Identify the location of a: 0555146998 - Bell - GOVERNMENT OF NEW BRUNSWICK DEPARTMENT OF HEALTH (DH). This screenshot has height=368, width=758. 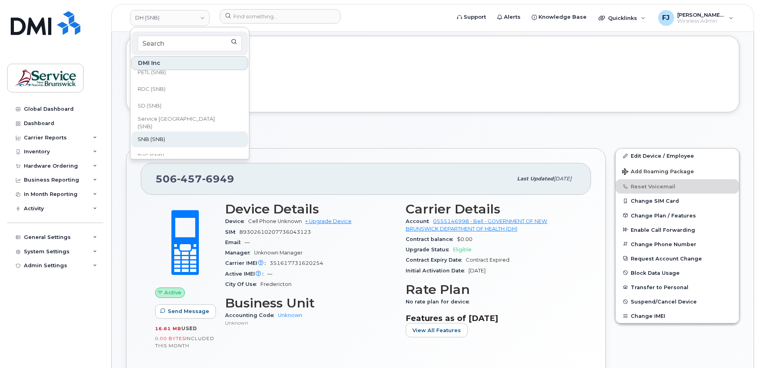
(477, 224).